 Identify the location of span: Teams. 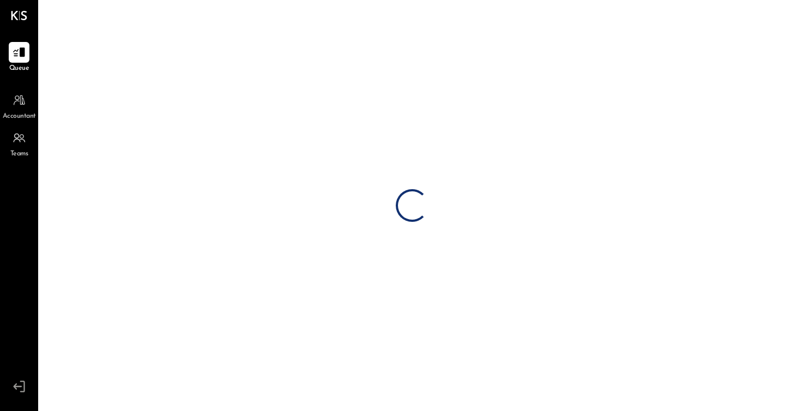
(19, 154).